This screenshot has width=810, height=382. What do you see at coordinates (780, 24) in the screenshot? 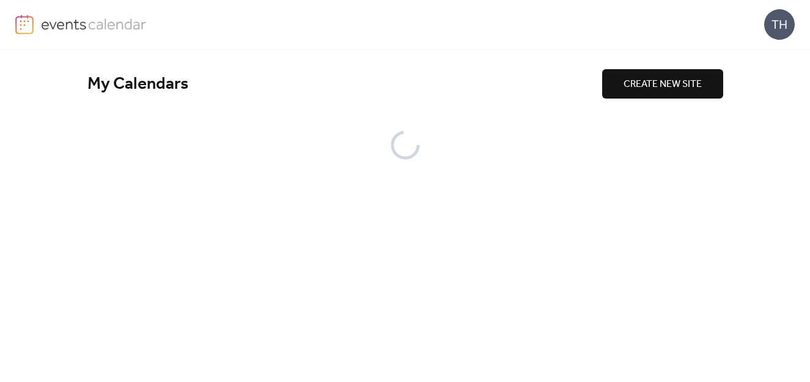
I see `div: TH` at bounding box center [780, 24].